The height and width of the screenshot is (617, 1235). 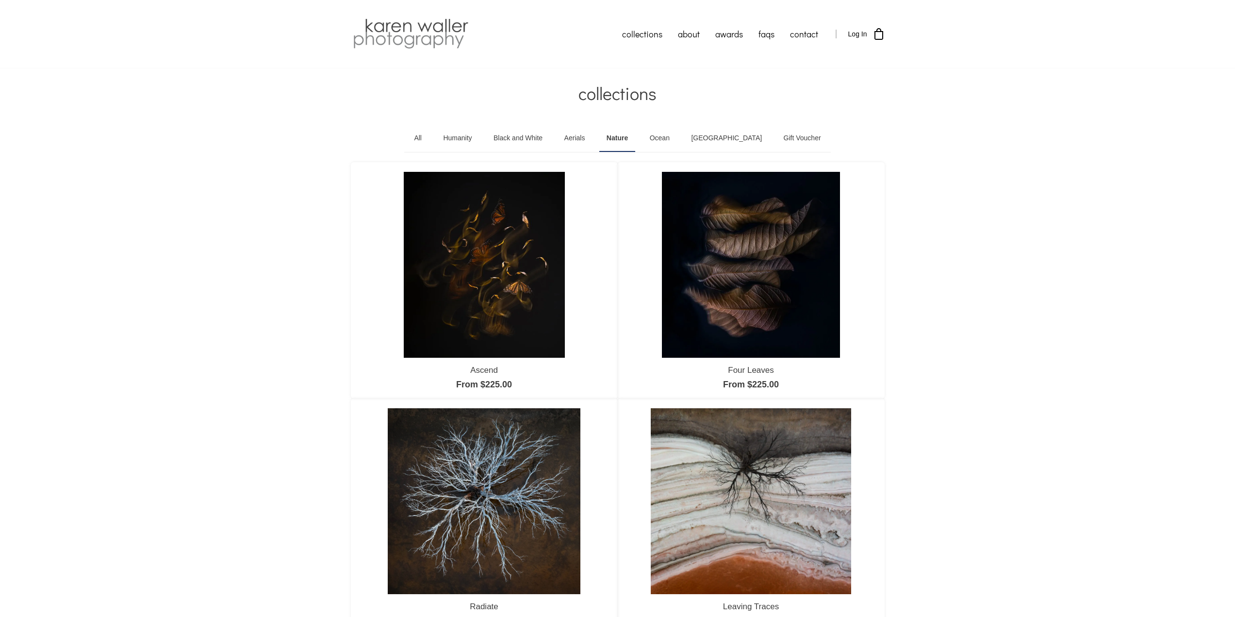 What do you see at coordinates (689, 34) in the screenshot?
I see `a: about` at bounding box center [689, 34].